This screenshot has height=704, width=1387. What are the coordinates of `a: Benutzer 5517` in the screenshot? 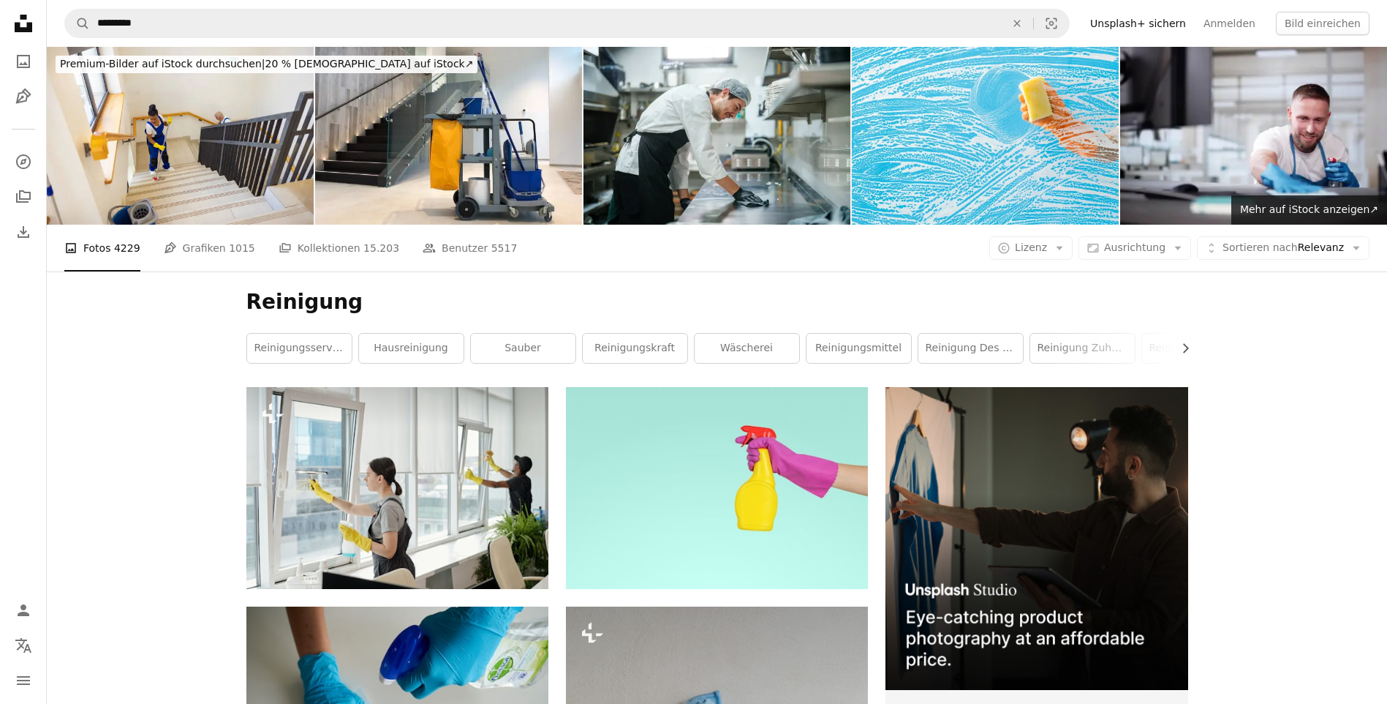 It's located at (469, 248).